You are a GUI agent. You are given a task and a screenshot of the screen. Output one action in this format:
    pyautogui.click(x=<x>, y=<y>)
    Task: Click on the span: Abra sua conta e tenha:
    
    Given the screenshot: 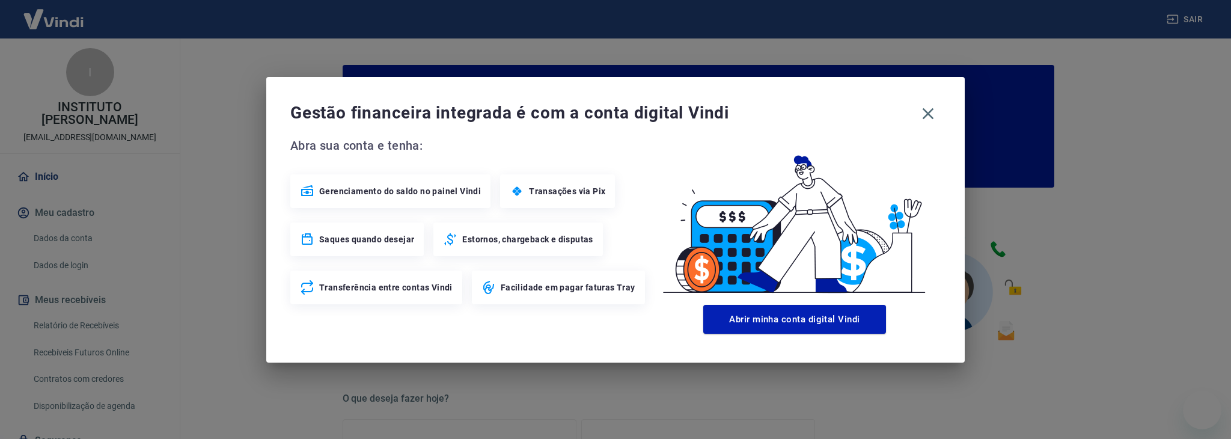 What is the action you would take?
    pyautogui.click(x=469, y=145)
    